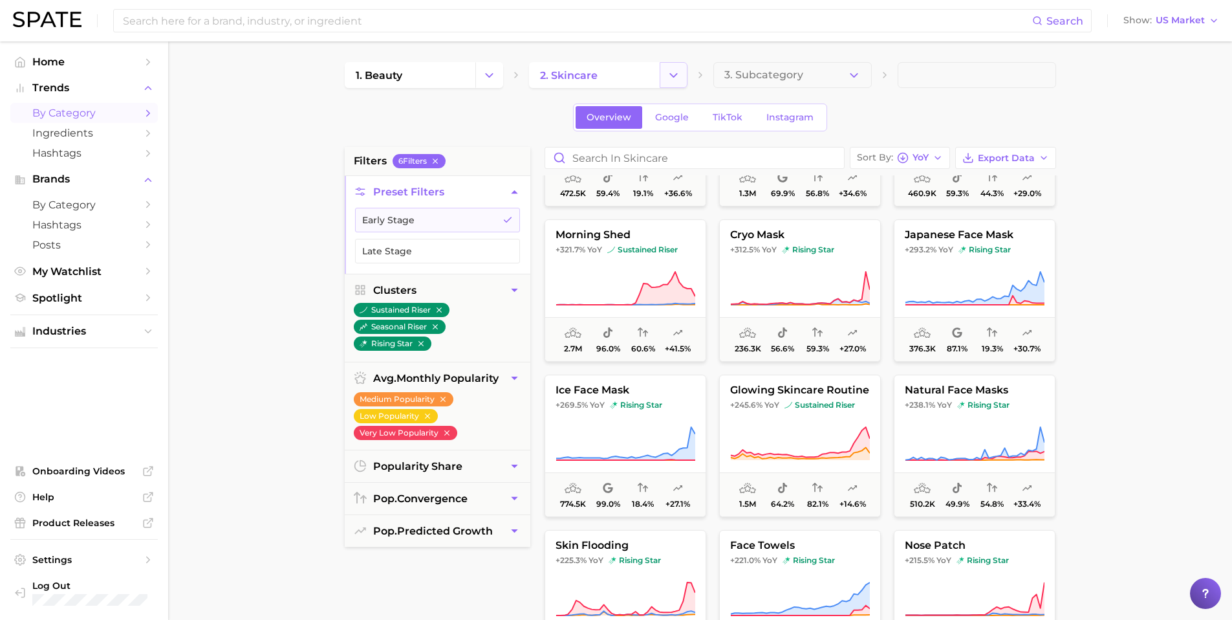 Image resolution: width=1232 pixels, height=620 pixels. What do you see at coordinates (992, 504) in the screenshot?
I see `span: 54.8%` at bounding box center [992, 504].